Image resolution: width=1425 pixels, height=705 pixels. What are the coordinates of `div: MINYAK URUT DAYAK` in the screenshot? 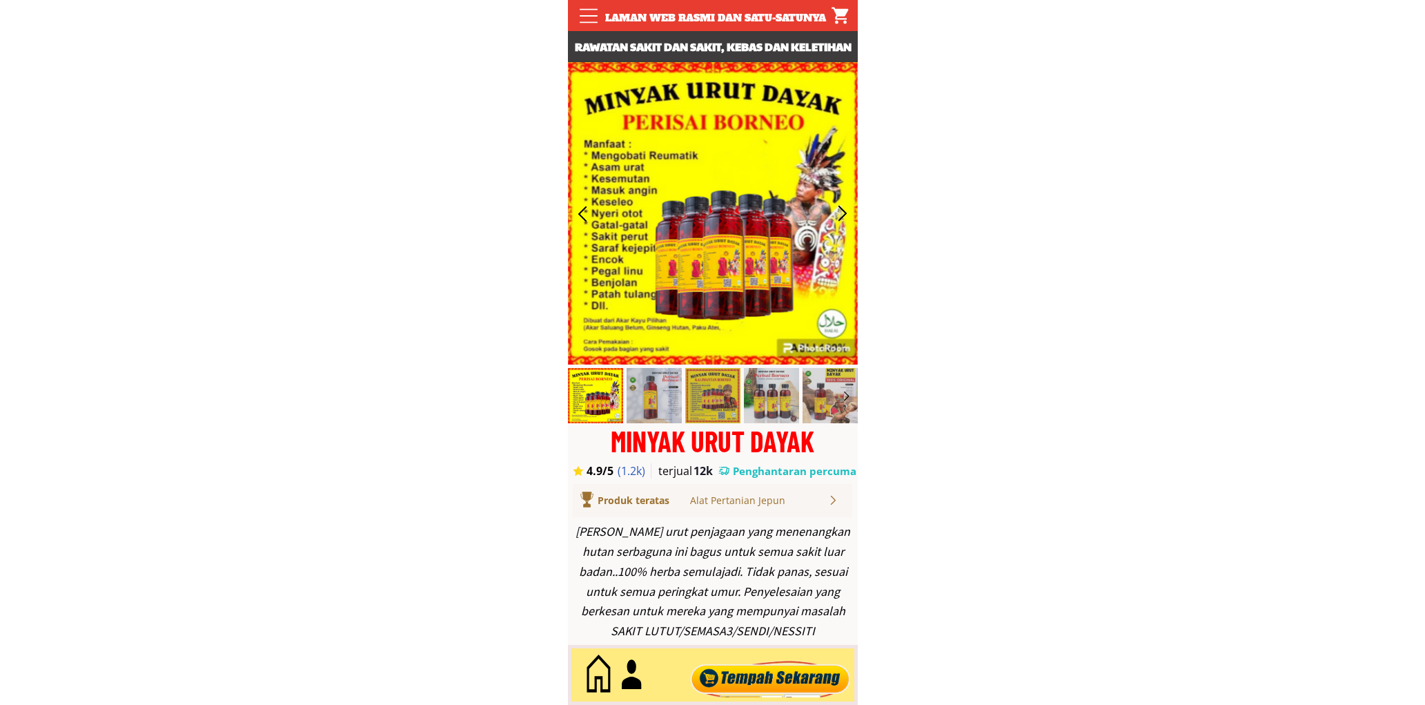 It's located at (713, 440).